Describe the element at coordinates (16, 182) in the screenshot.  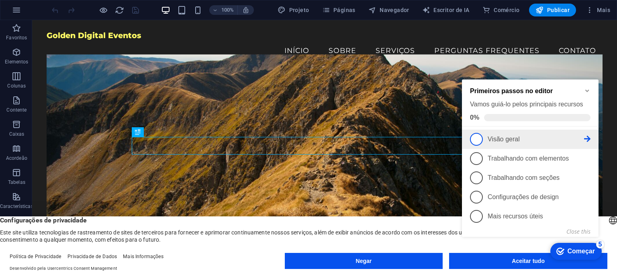
I see `font: Tabelas` at that location.